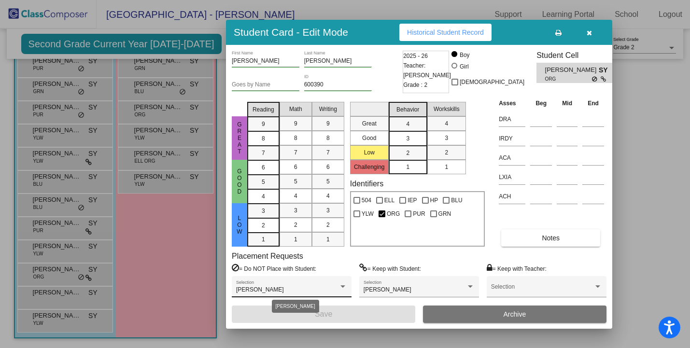  Describe the element at coordinates (515, 314) in the screenshot. I see `button: Archive` at that location.